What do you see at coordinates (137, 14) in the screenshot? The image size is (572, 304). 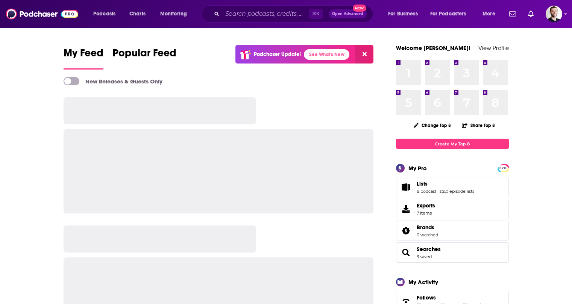 I see `span: Charts` at bounding box center [137, 14].